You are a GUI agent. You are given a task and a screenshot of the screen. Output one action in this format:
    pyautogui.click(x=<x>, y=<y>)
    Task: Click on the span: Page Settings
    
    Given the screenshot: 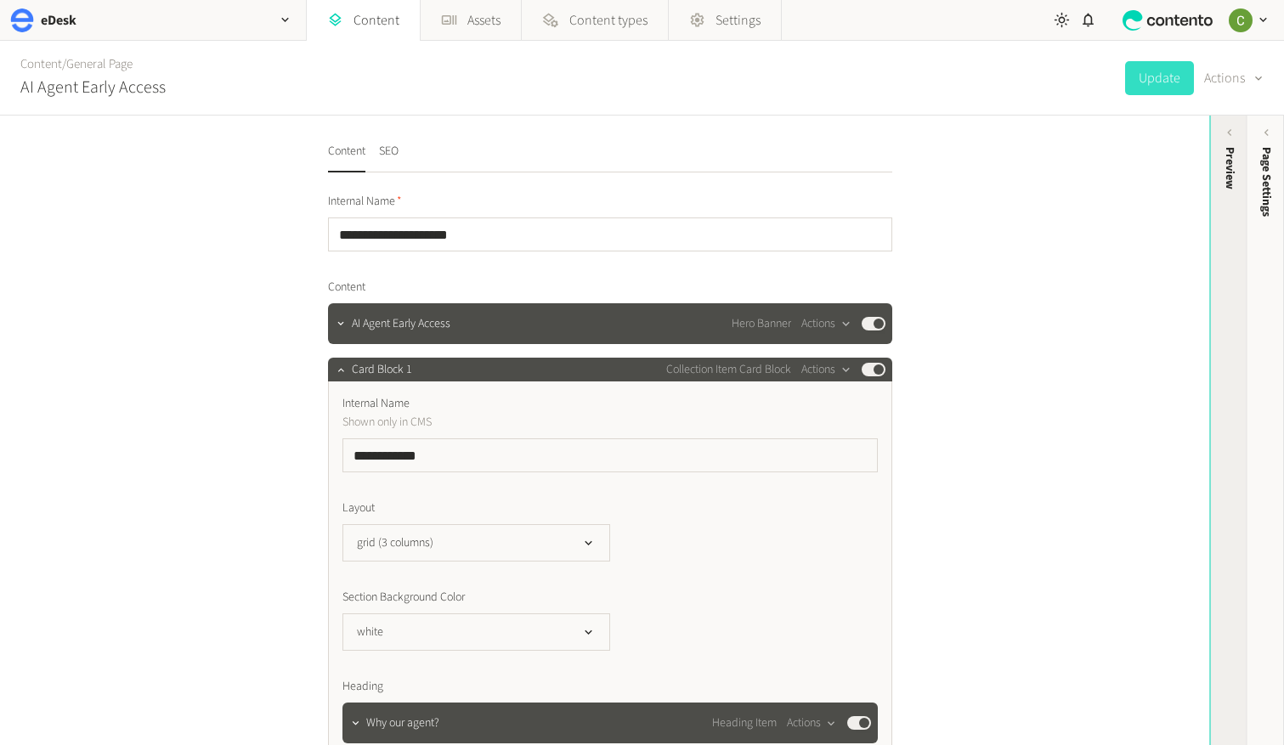 What is the action you would take?
    pyautogui.click(x=1267, y=182)
    